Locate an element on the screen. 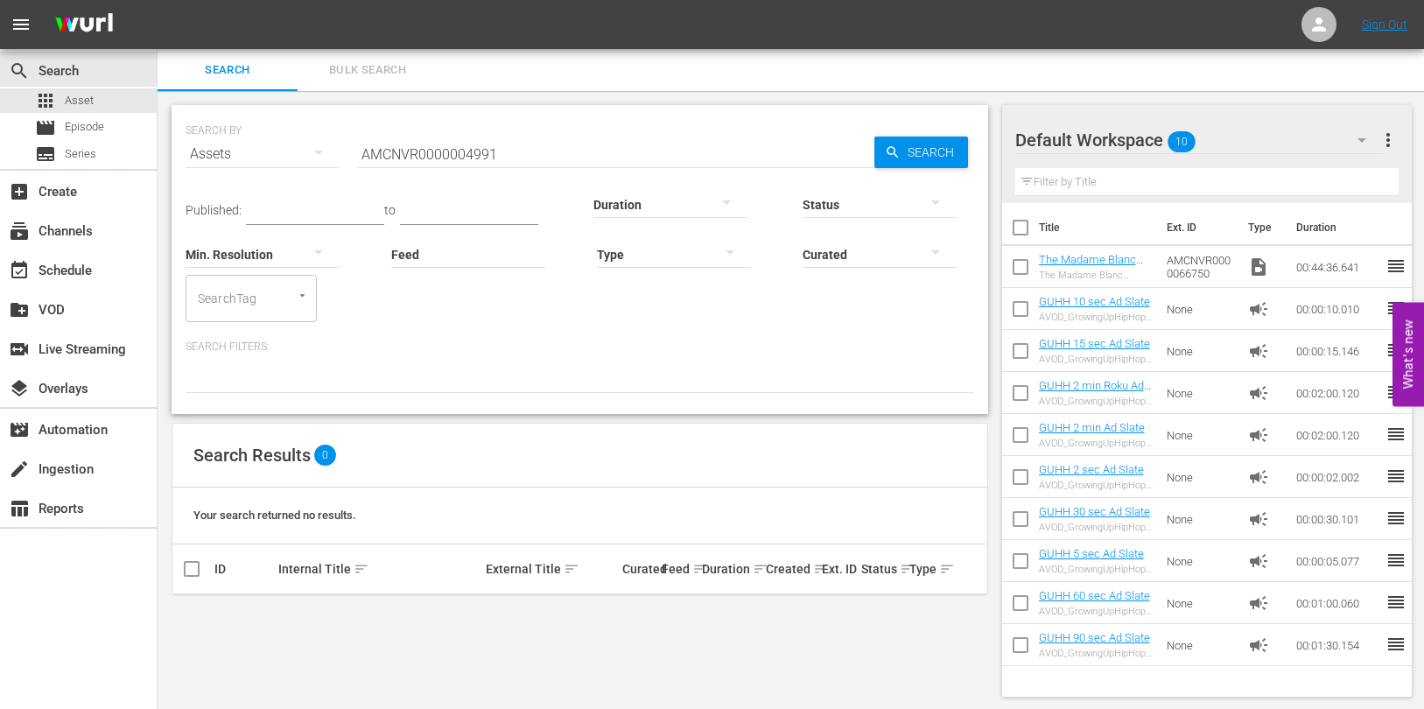 The height and width of the screenshot is (709, 1424). td: 00:00:15.146 is located at coordinates (1338, 351).